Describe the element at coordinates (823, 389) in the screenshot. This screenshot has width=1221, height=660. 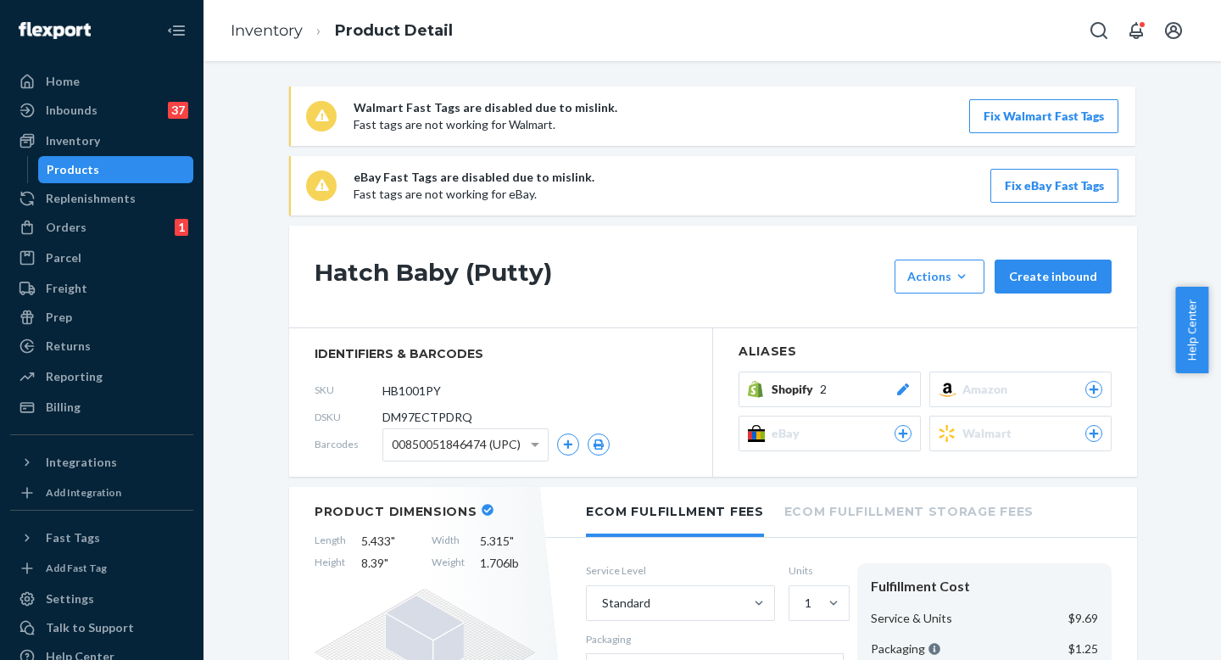
I see `span: 2` at that location.